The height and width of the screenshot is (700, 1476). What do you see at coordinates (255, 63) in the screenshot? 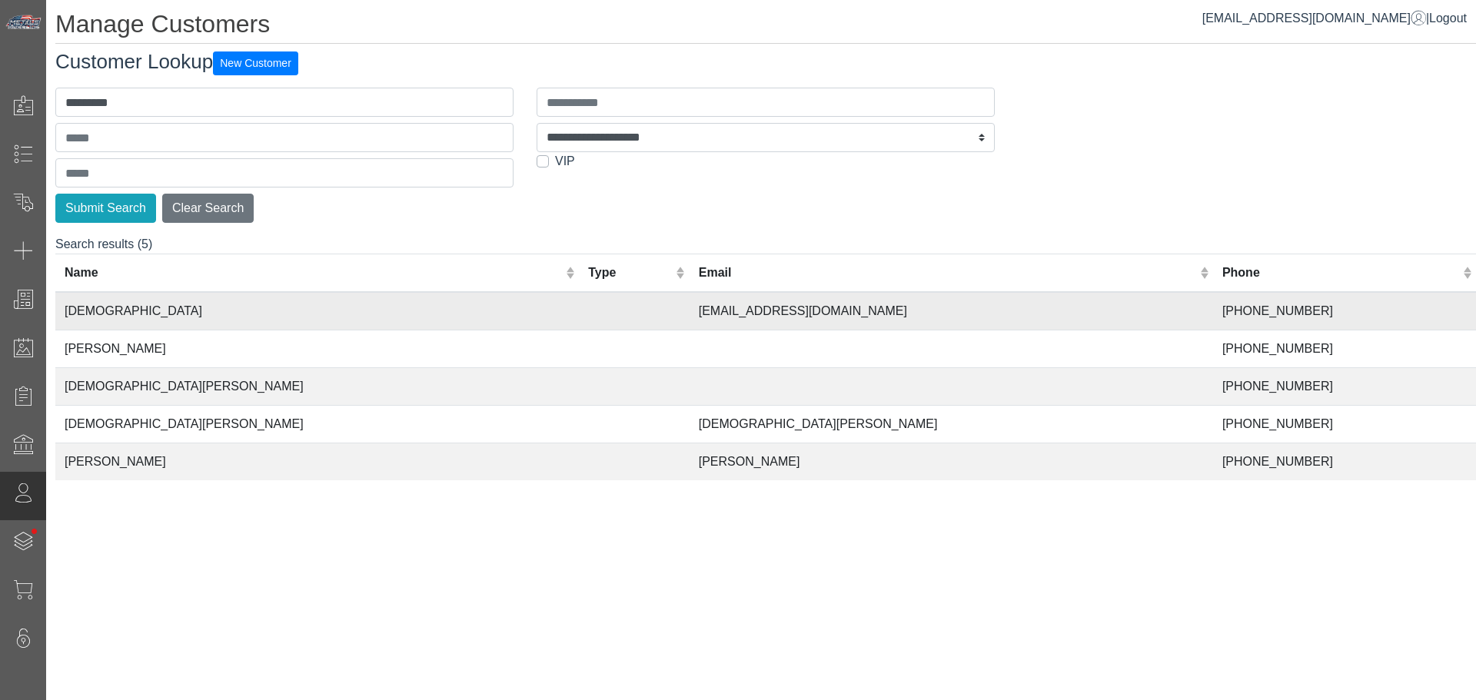
I see `button: New Customer` at bounding box center [255, 63].